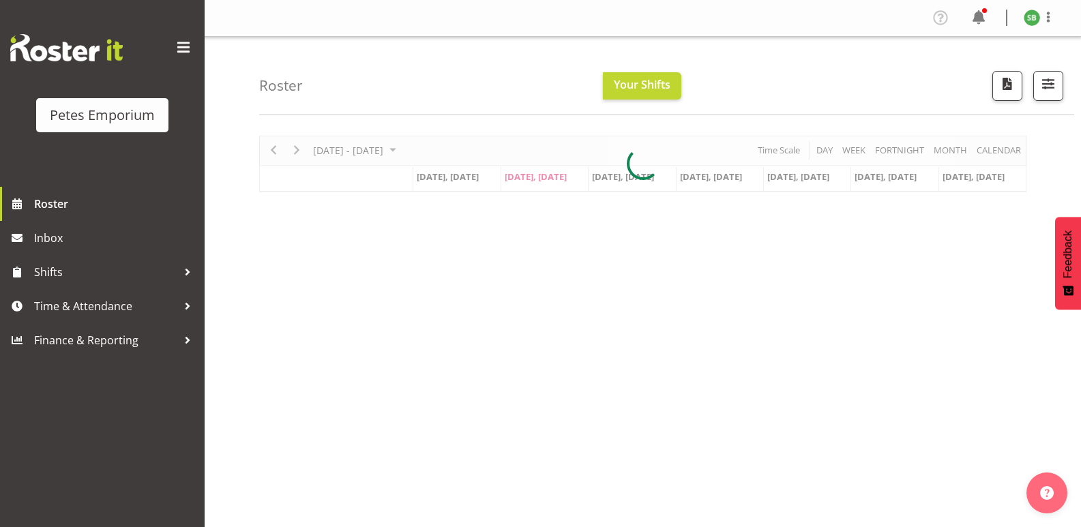  Describe the element at coordinates (1068, 263) in the screenshot. I see `button: Feedback - Show survey` at that location.